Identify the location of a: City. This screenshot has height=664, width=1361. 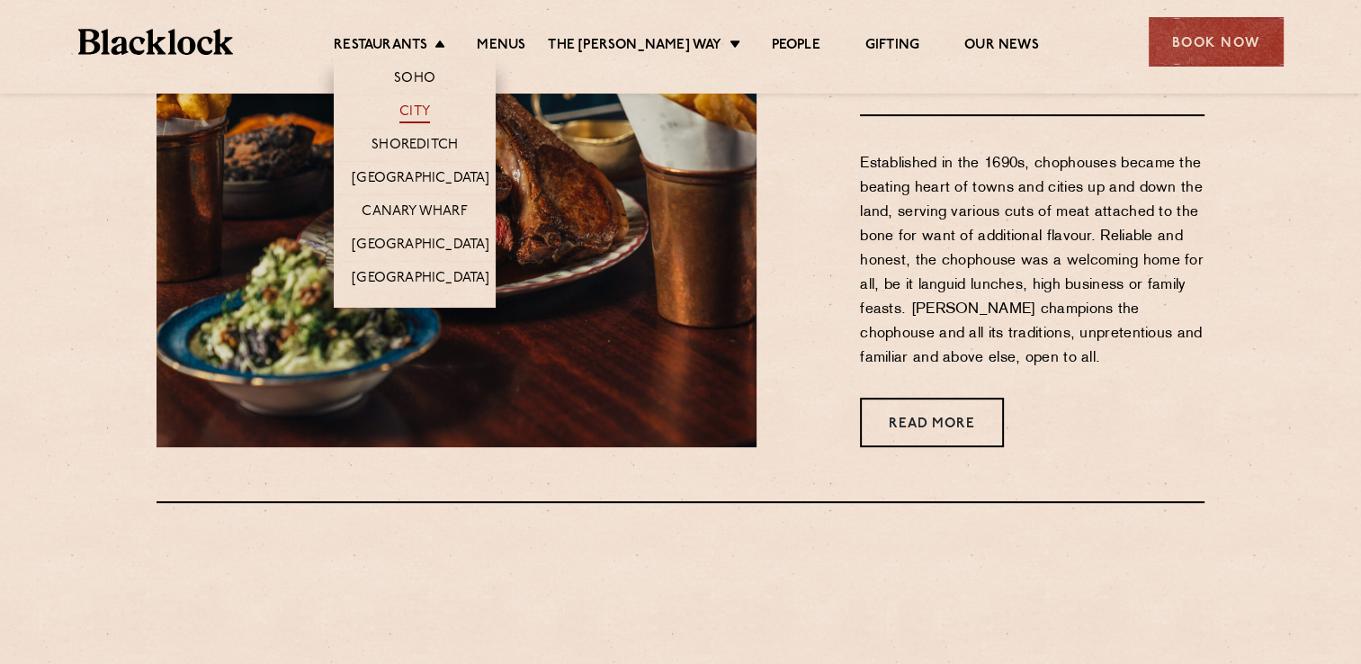
(415, 113).